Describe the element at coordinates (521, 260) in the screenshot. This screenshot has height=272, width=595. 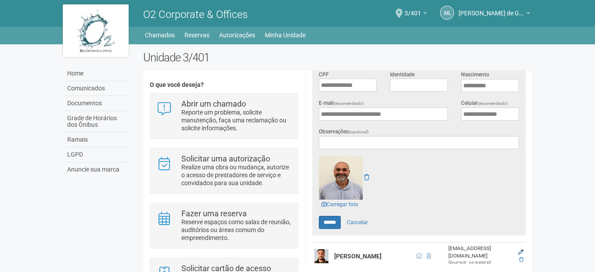
I see `a: Excluir membro` at that location.